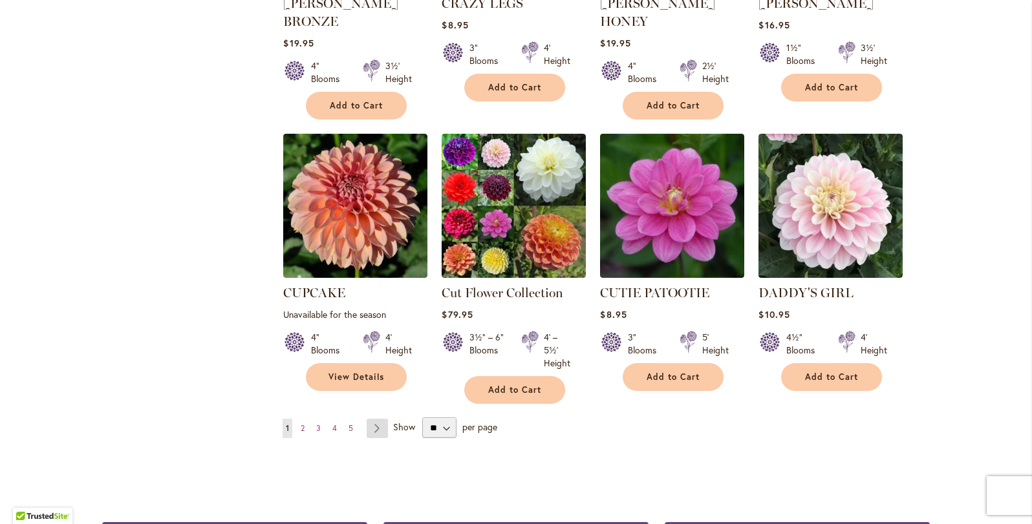 The width and height of the screenshot is (1032, 524). Describe the element at coordinates (356, 377) in the screenshot. I see `span: View Details` at that location.